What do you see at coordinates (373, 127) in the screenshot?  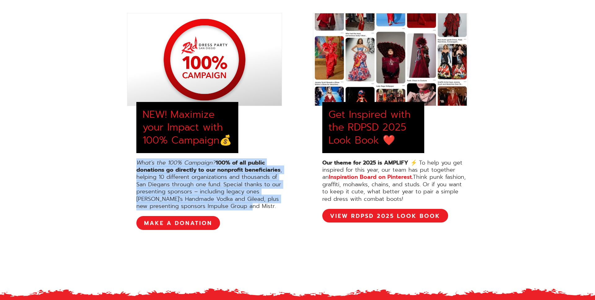 I see `div: Get Inspired with the RDPSD 2025 Look Book ❤️` at bounding box center [373, 127].